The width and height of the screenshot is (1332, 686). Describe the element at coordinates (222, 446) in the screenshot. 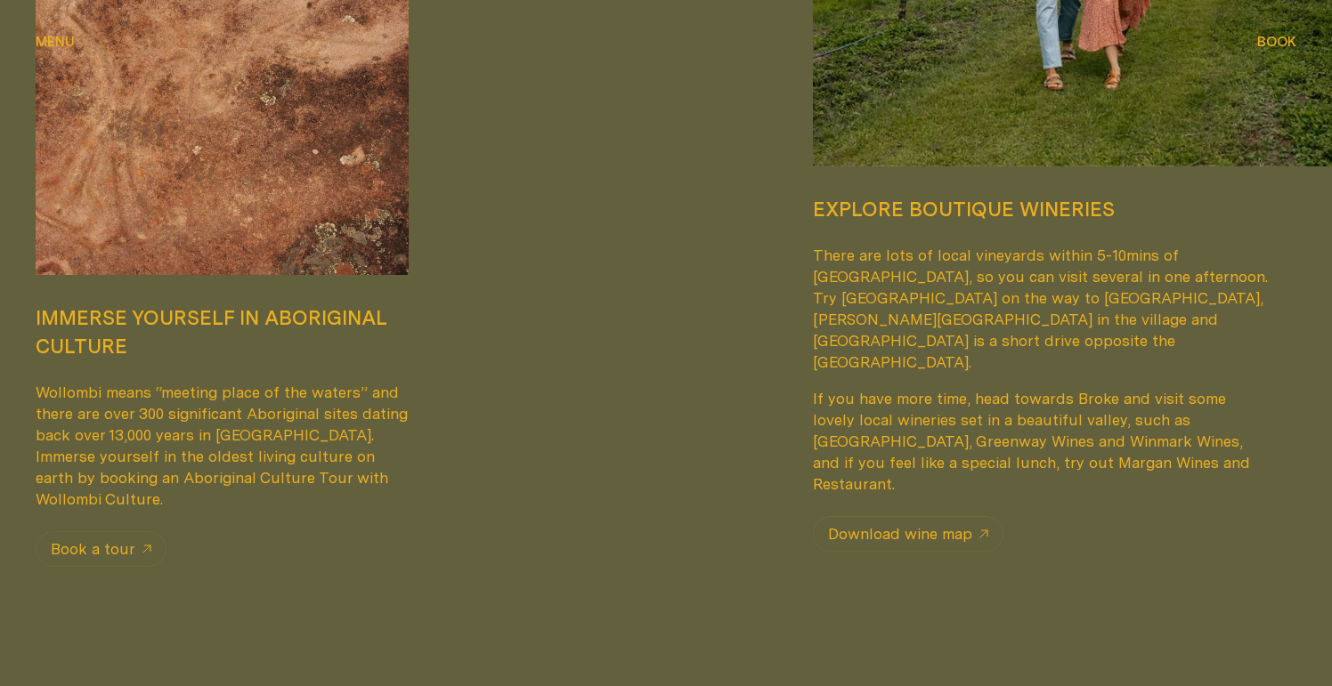

I see `p: Wollombi means “meeting place of the waters” and there are over 300 significant Aboriginal sites ...` at that location.